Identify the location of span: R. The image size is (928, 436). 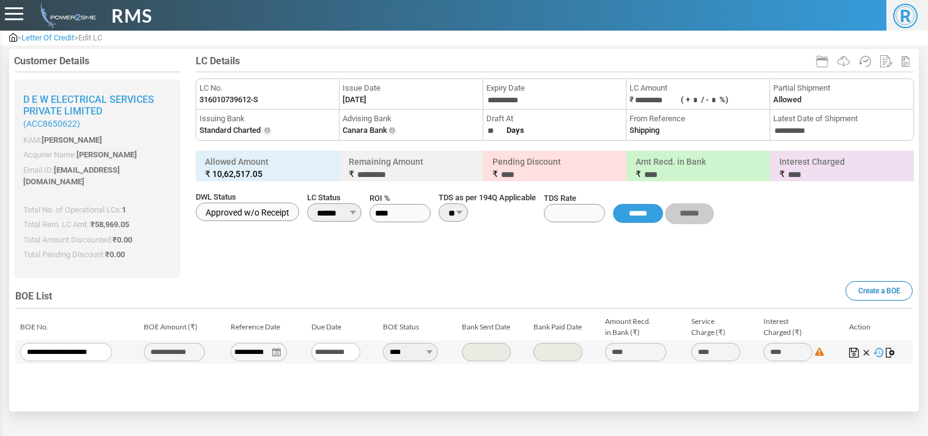
(906, 16).